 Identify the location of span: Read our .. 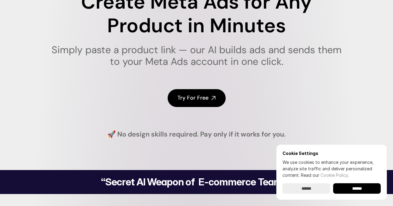
(325, 175).